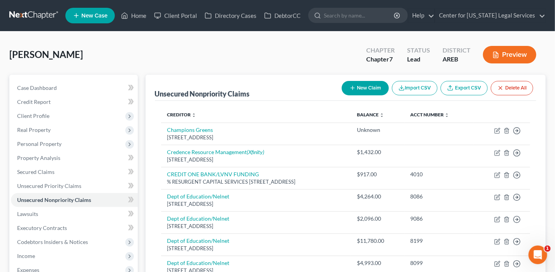 The height and width of the screenshot is (272, 555). I want to click on a: Unsecured Nonpriority Claims, so click(74, 200).